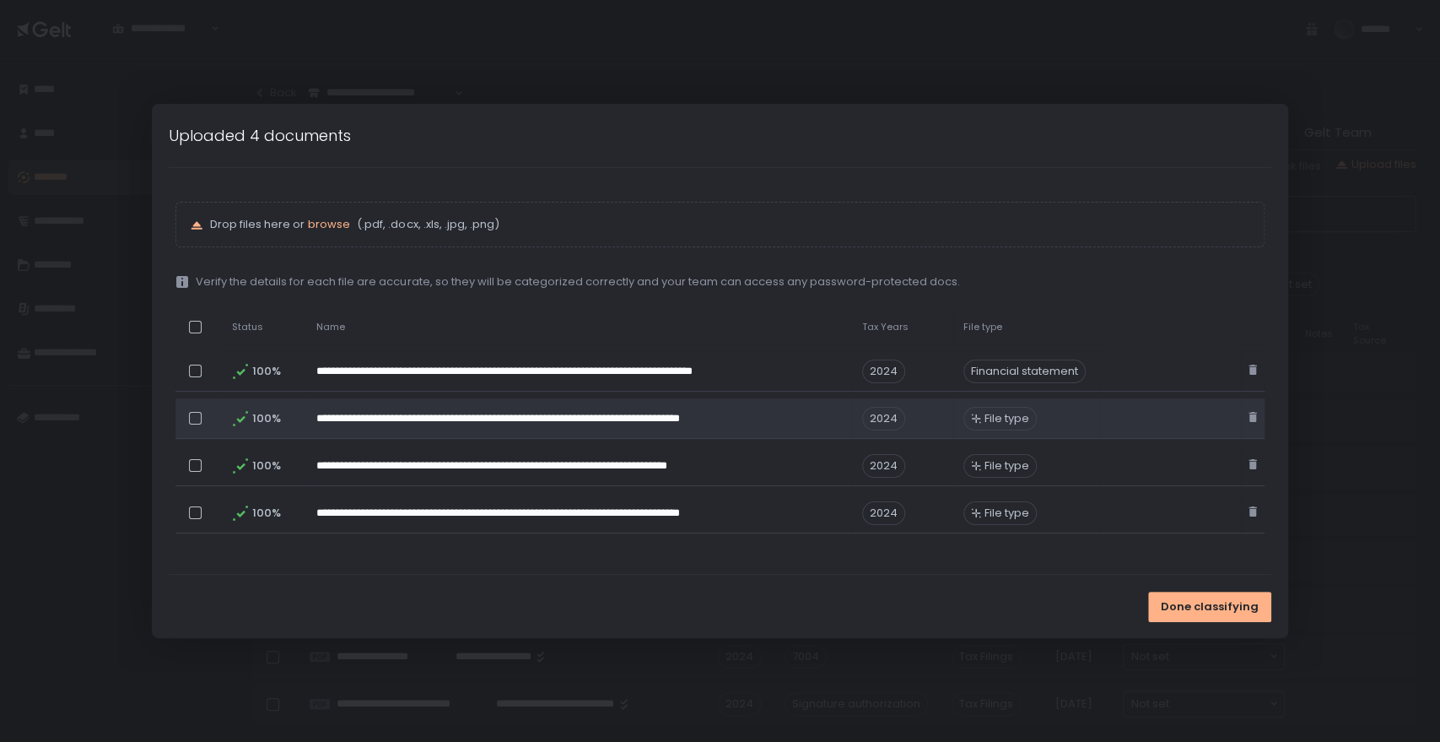  I want to click on span: Tax Years, so click(885, 327).